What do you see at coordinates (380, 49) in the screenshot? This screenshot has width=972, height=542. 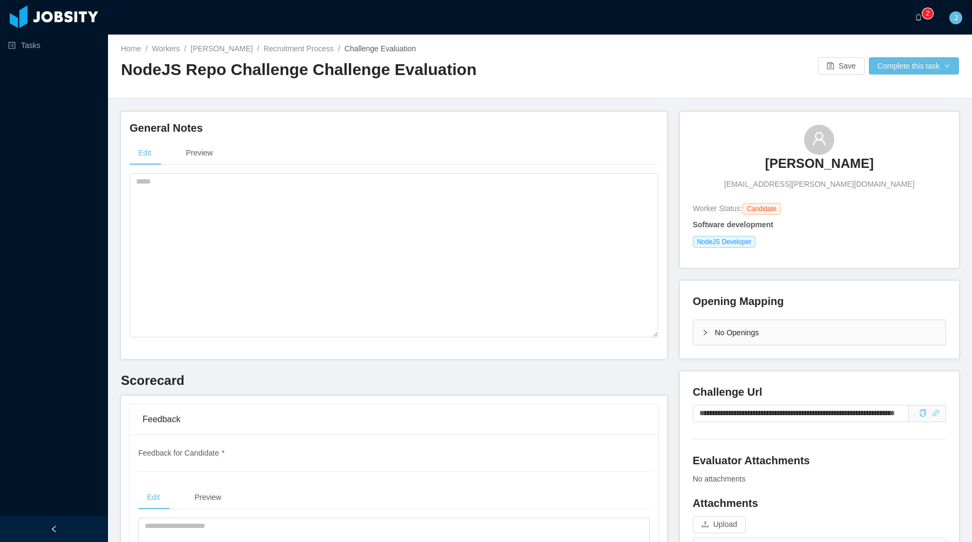 I see `span: Challenge Evaluation` at bounding box center [380, 49].